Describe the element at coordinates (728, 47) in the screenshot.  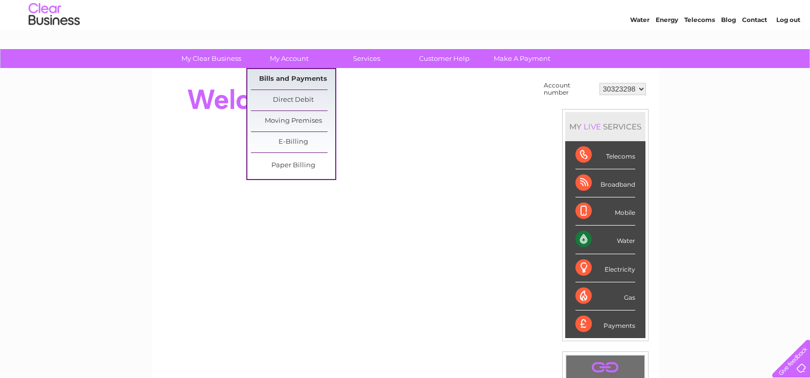
I see `a: Blog` at that location.